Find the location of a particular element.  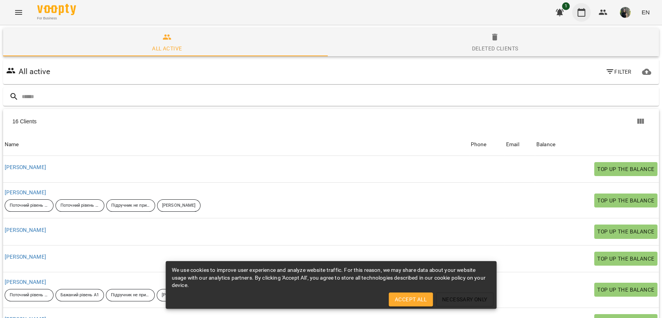

div: All active is located at coordinates (167, 48).